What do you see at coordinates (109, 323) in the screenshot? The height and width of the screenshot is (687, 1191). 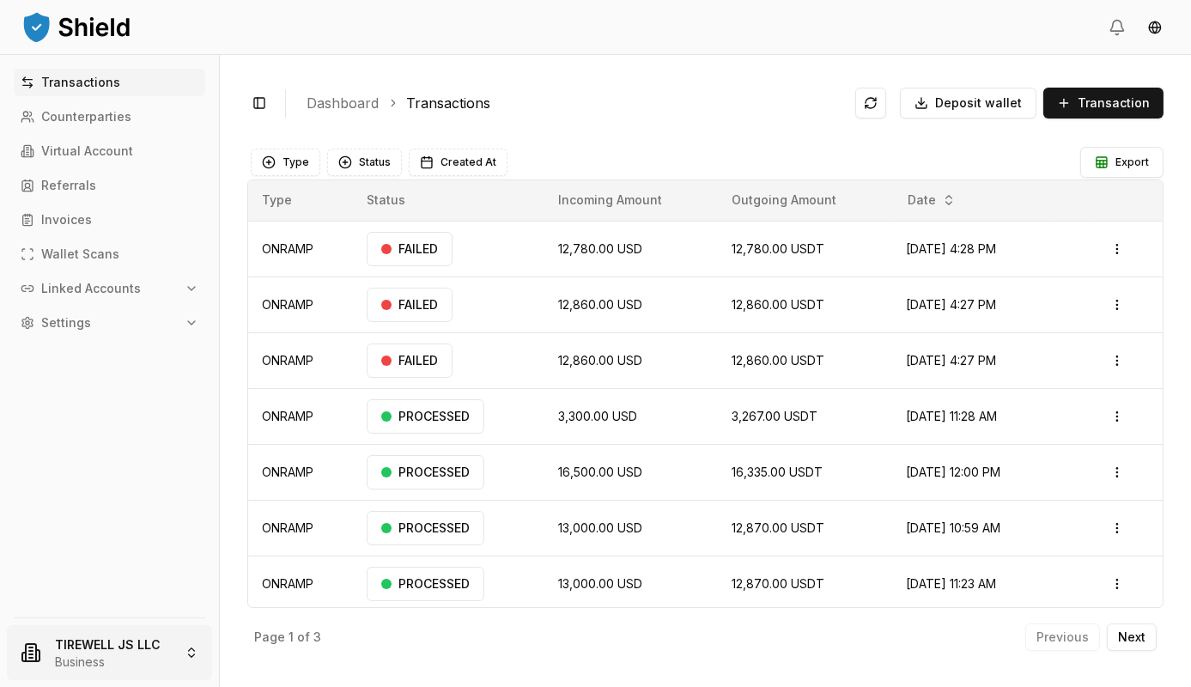 I see `button: Settings` at bounding box center [109, 323].